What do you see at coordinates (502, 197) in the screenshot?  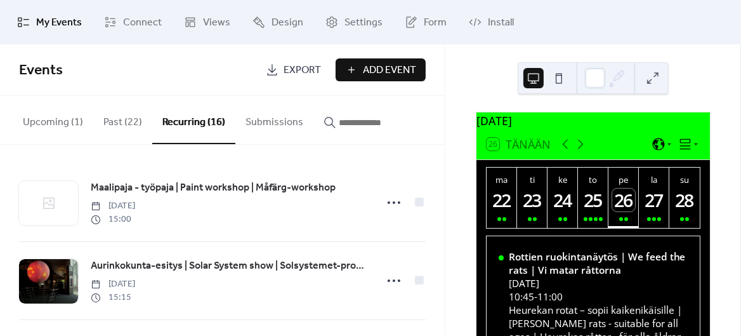 I see `button: ma22` at bounding box center [502, 197].